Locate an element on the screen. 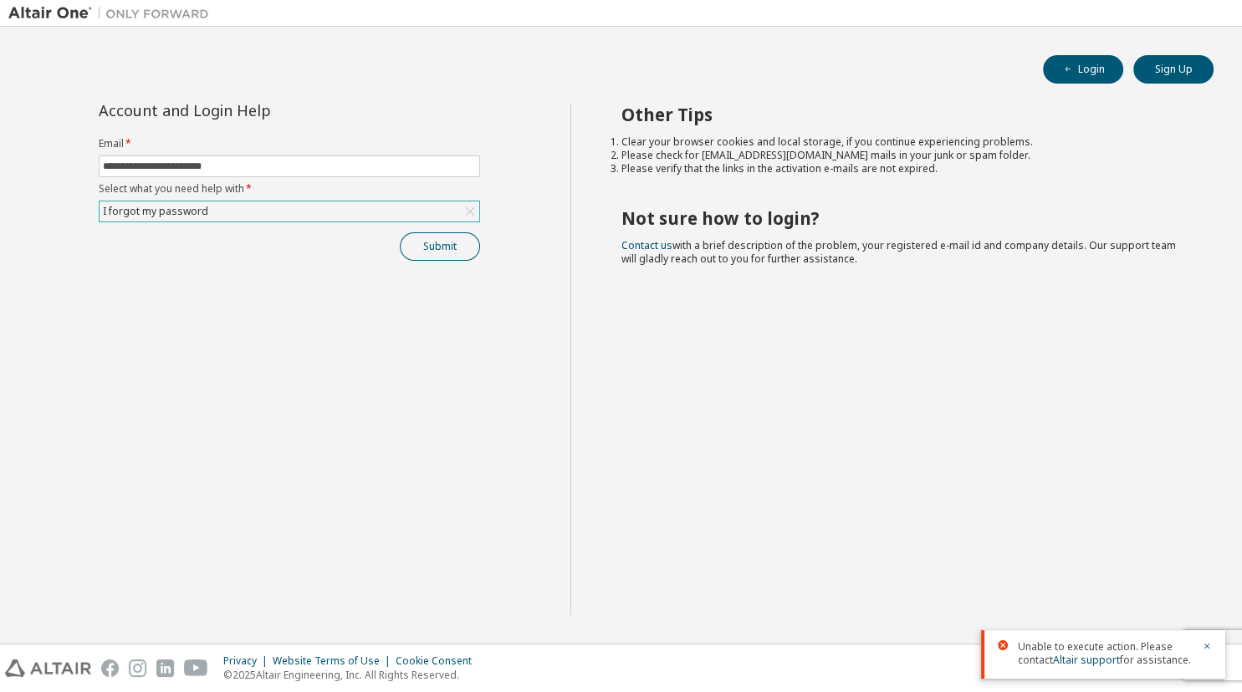 Image resolution: width=1242 pixels, height=692 pixels. img: facebook.svg is located at coordinates (110, 668).